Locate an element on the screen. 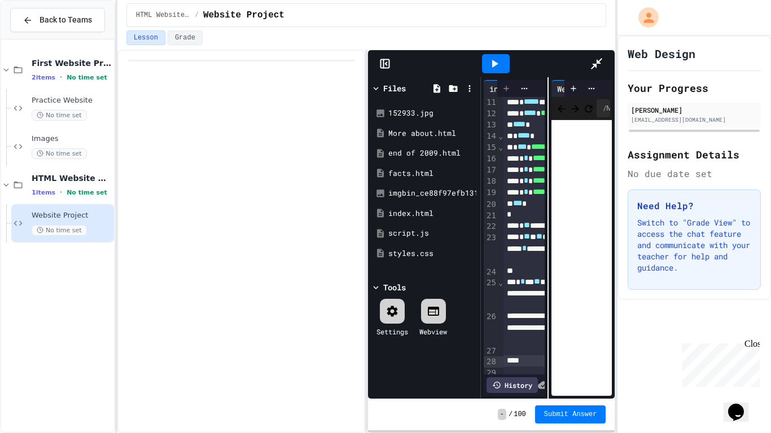 This screenshot has width=771, height=433. p: Switch to "Grade View" to access the chat feature and communicate with your teacher for help and ... is located at coordinates (694, 245).